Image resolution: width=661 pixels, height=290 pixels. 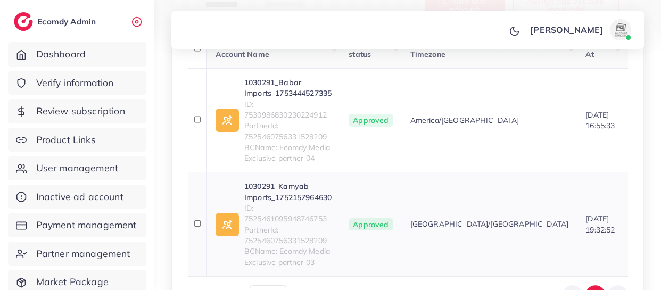 What do you see at coordinates (77, 254) in the screenshot?
I see `a: Partner management` at bounding box center [77, 254].